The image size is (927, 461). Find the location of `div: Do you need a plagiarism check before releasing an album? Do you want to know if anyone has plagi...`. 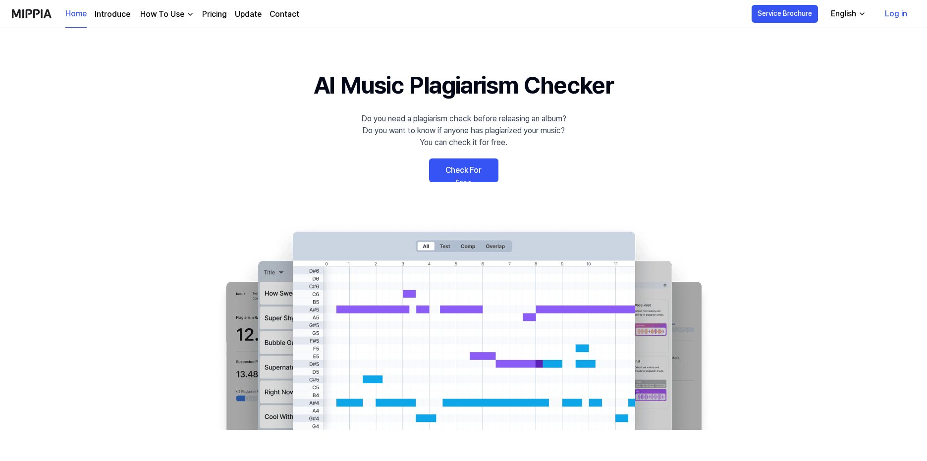

div: Do you need a plagiarism check before releasing an album? Do you want to know if anyone has plagi... is located at coordinates (464, 131).